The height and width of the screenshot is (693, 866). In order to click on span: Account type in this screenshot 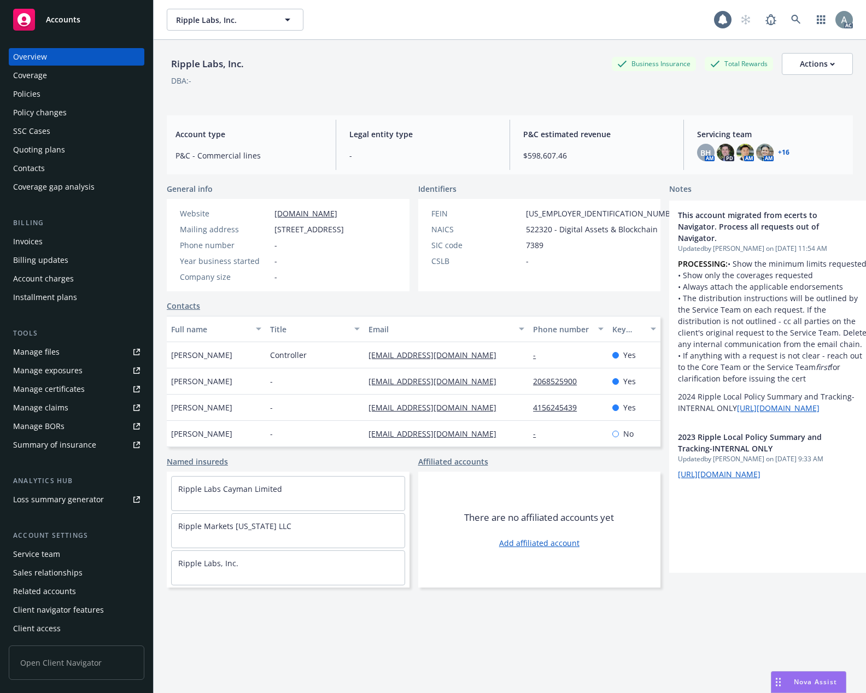, I will do `click(249, 134)`.